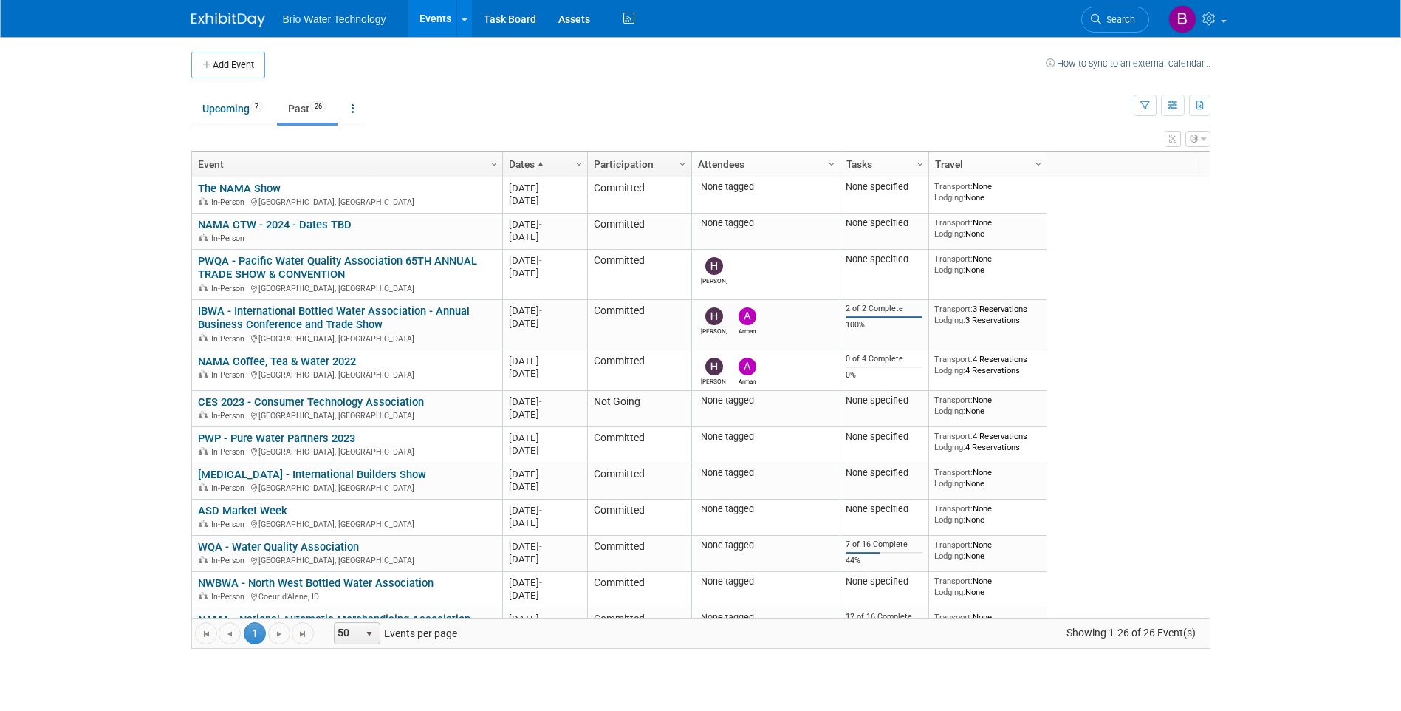 Image resolution: width=1401 pixels, height=711 pixels. What do you see at coordinates (303, 634) in the screenshot?
I see `span: Go to the last page` at bounding box center [303, 634].